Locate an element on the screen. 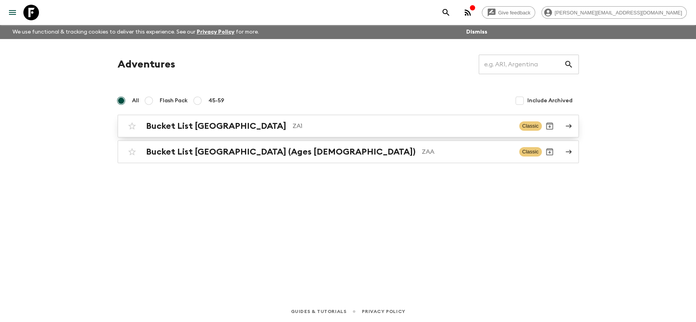  p: ZAA is located at coordinates (468, 152).